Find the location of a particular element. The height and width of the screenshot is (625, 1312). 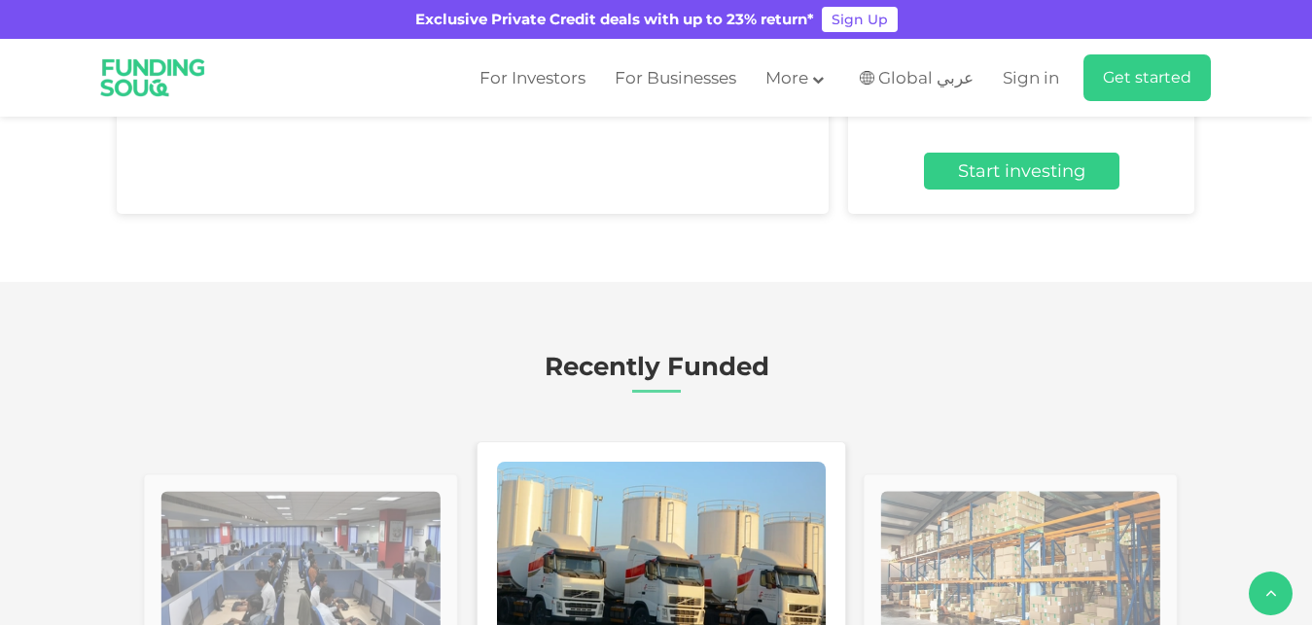

span: Start investing is located at coordinates (1021, 171).